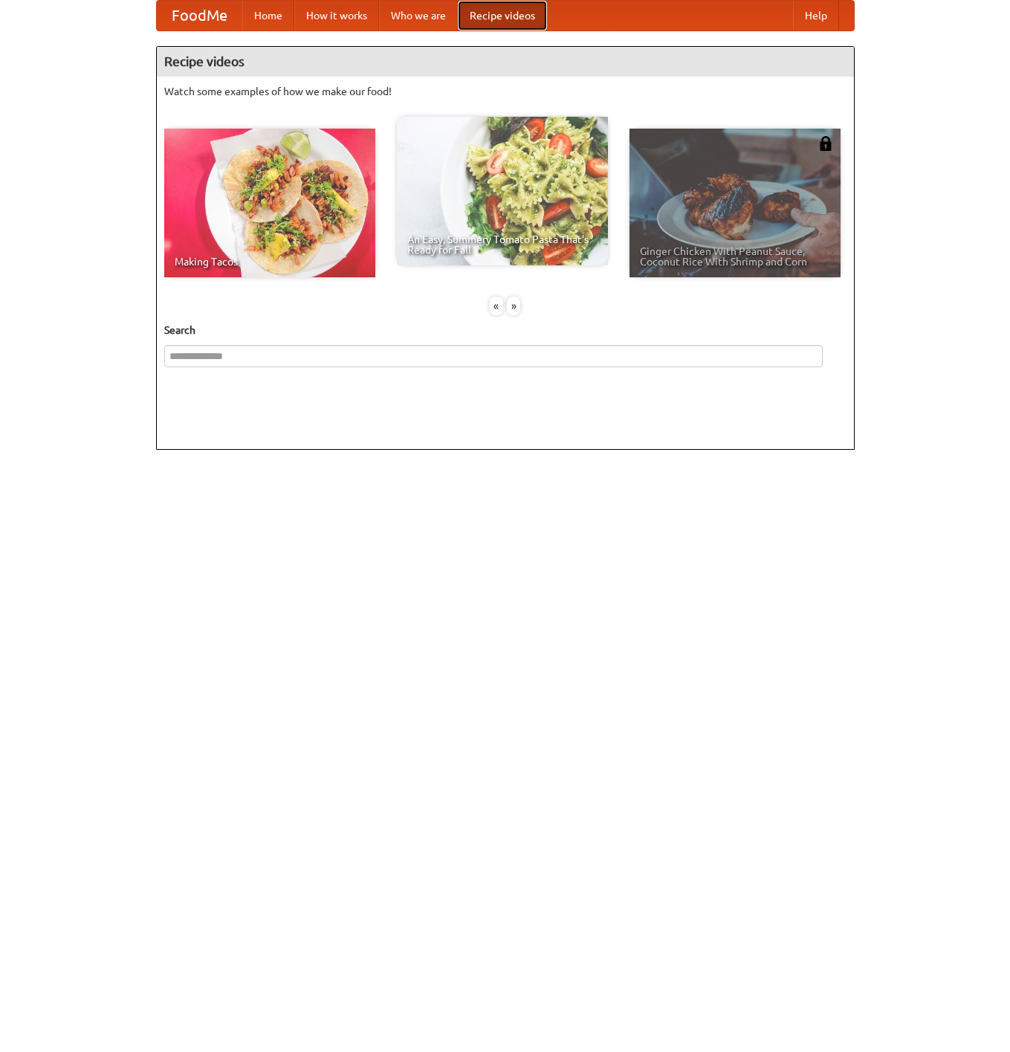  I want to click on a: Who we are, so click(419, 16).